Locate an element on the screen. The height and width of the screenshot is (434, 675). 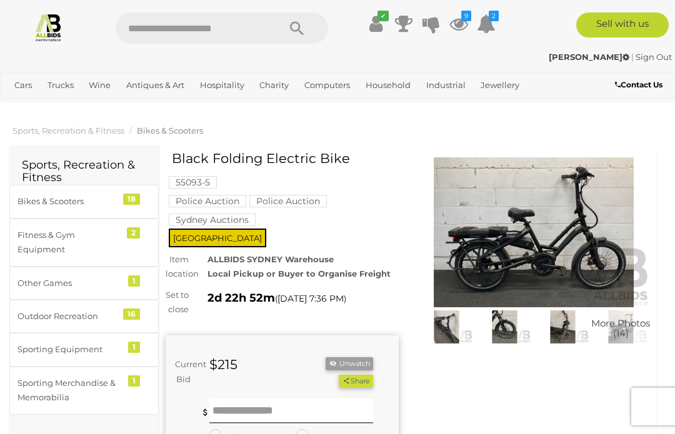
h1: Black Folding Electric Bike is located at coordinates (284, 158).